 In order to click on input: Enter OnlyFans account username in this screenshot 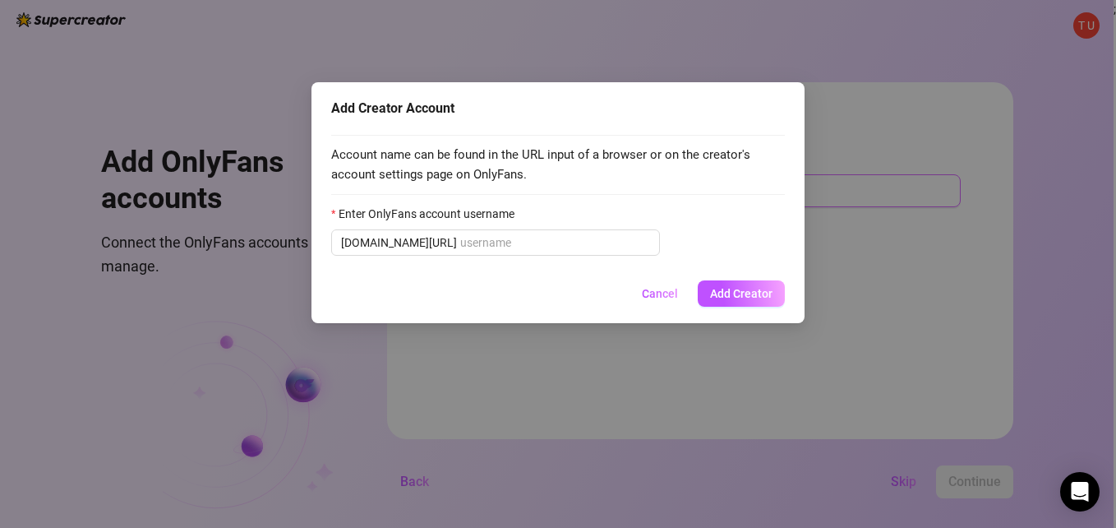, I will do `click(555, 243)`.